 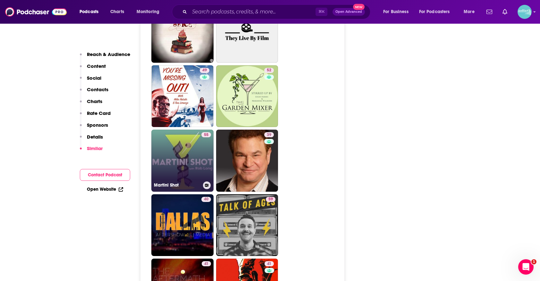 I want to click on a: 45, so click(x=247, y=32).